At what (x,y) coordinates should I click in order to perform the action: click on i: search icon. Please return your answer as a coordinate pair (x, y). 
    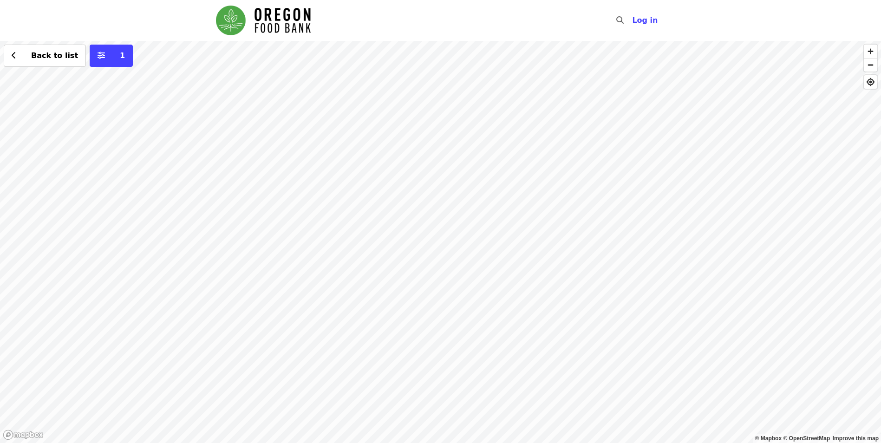
    Looking at the image, I should click on (620, 20).